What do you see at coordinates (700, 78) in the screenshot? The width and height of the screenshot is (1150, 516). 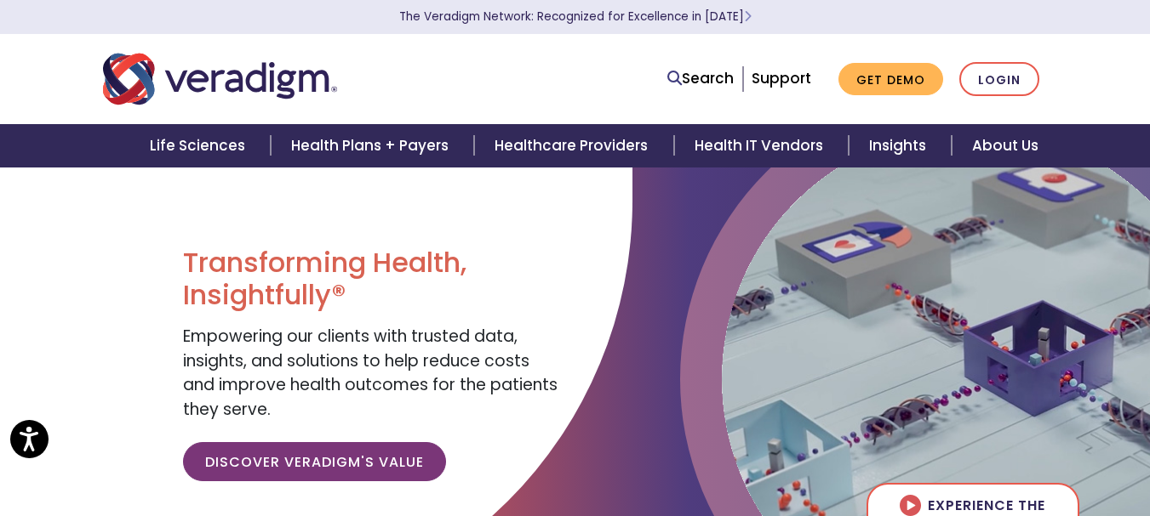 I see `a: Search` at bounding box center [700, 78].